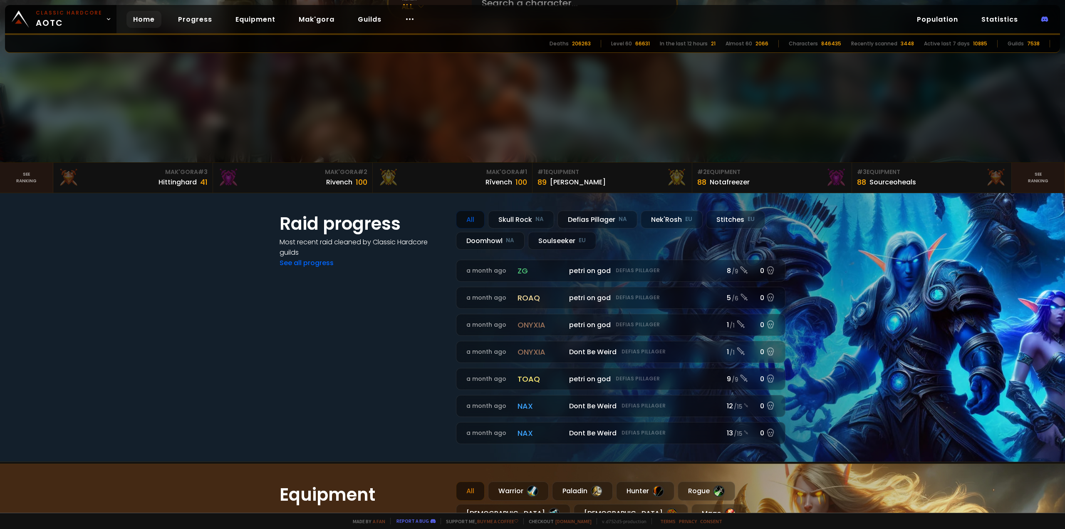 Image resolution: width=1065 pixels, height=529 pixels. What do you see at coordinates (803, 44) in the screenshot?
I see `div: Characters` at bounding box center [803, 44].